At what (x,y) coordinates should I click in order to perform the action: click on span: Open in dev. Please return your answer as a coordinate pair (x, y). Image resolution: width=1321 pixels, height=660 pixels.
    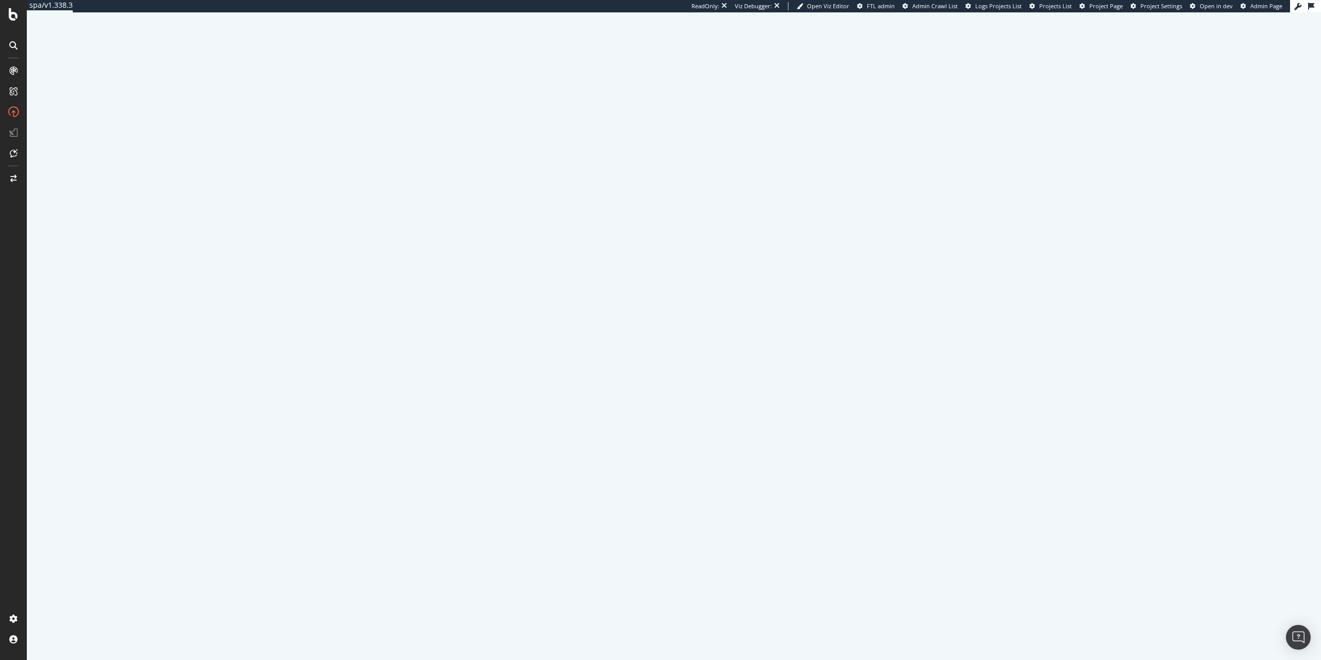
    Looking at the image, I should click on (1217, 6).